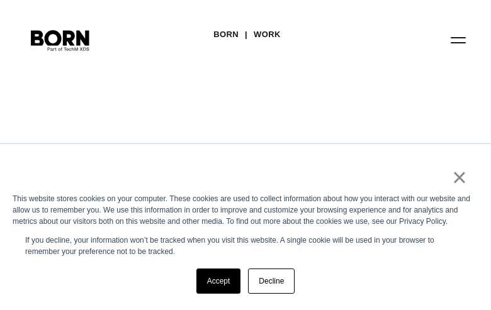  What do you see at coordinates (226, 35) in the screenshot?
I see `a: BORN` at bounding box center [226, 35].